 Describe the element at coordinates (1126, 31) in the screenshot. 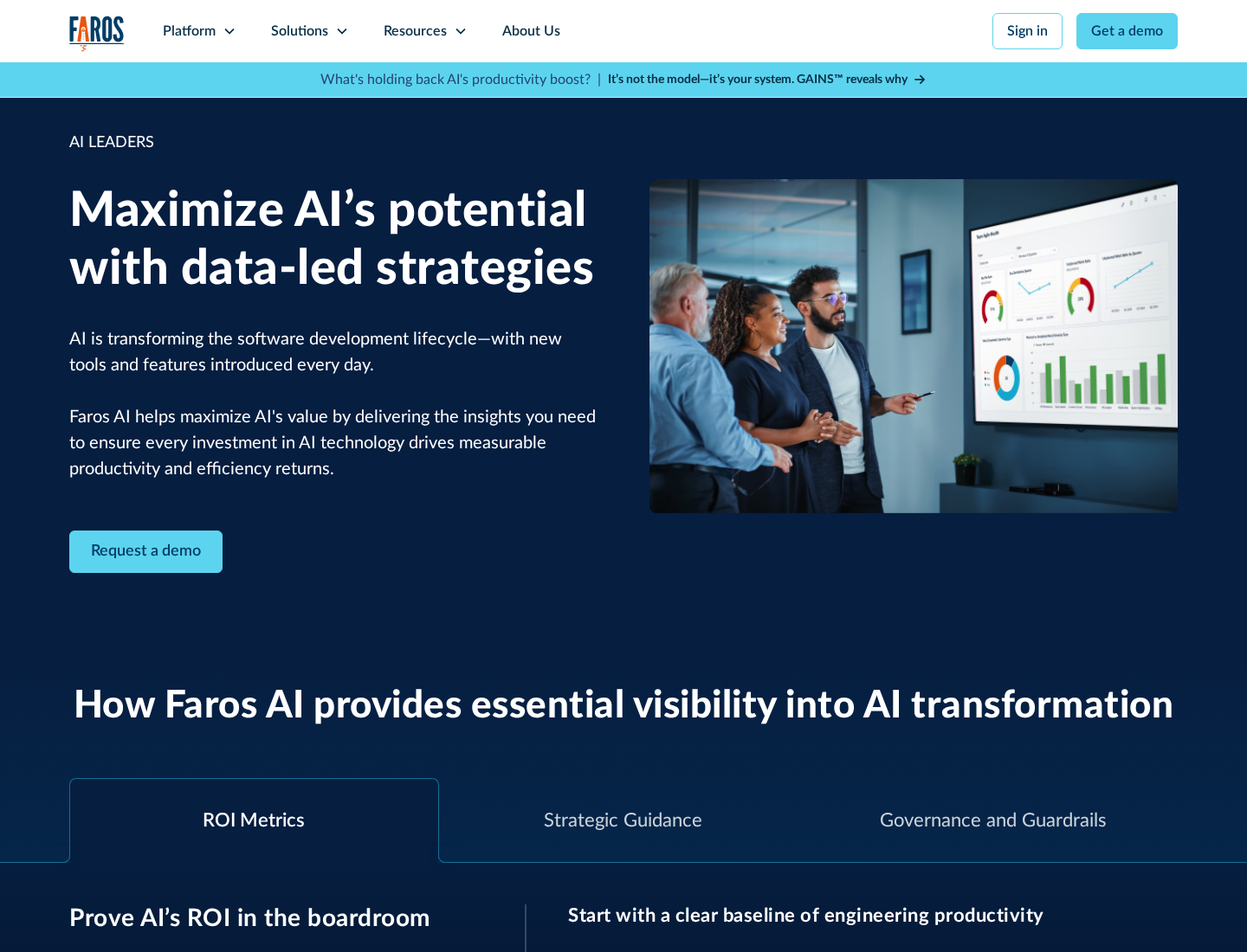

I see `a: Get a demo` at that location.